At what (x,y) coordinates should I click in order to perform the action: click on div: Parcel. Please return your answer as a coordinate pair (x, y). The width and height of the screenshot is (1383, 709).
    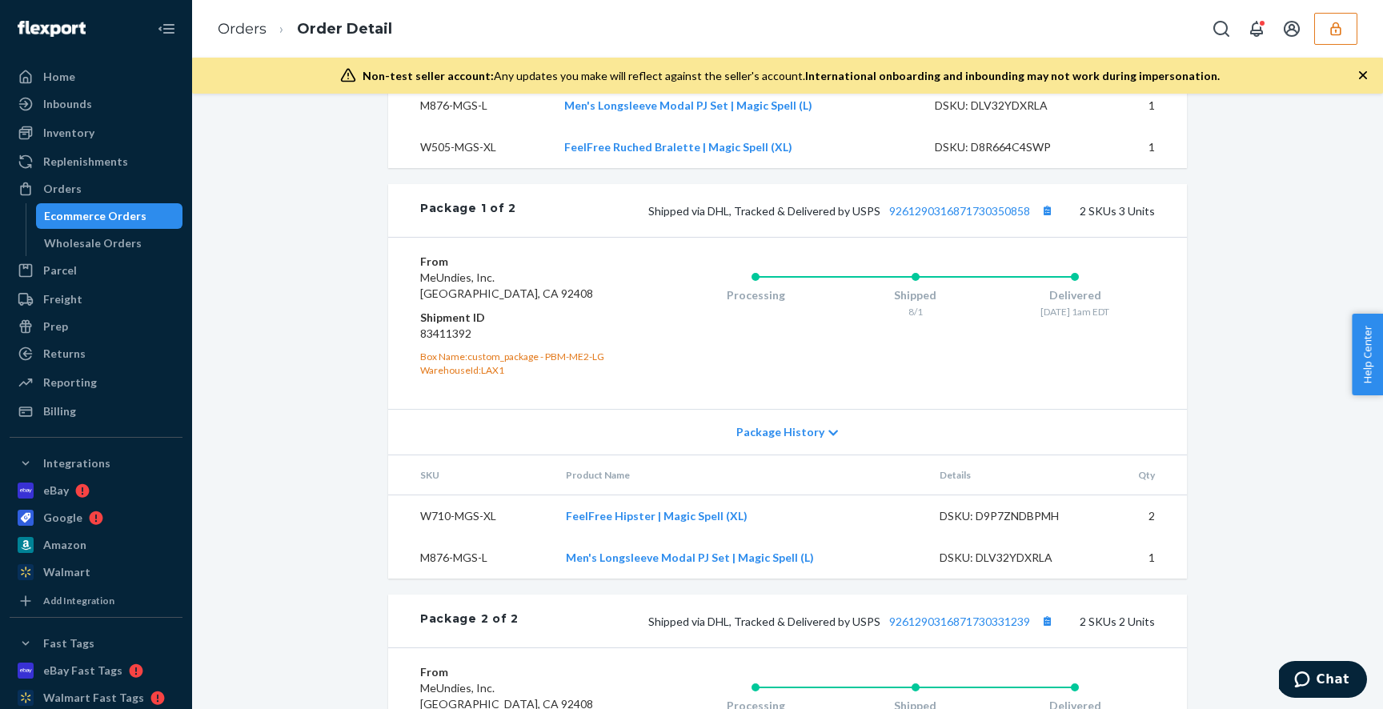
    Looking at the image, I should click on (60, 271).